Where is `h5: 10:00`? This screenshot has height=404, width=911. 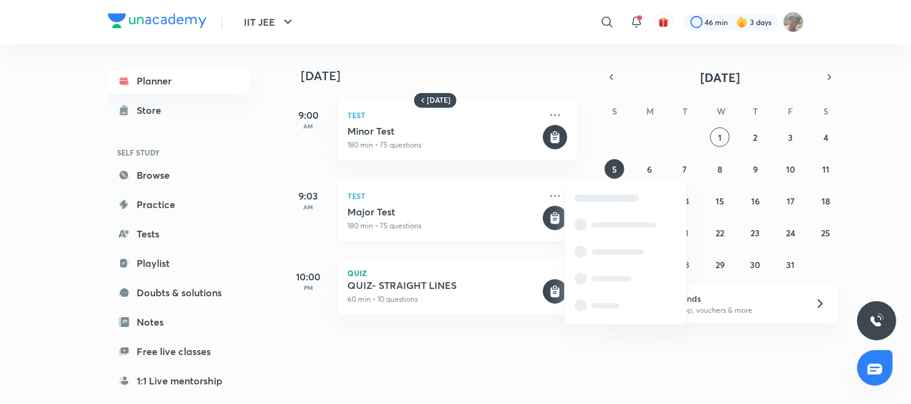
h5: 10:00 is located at coordinates (309, 277).